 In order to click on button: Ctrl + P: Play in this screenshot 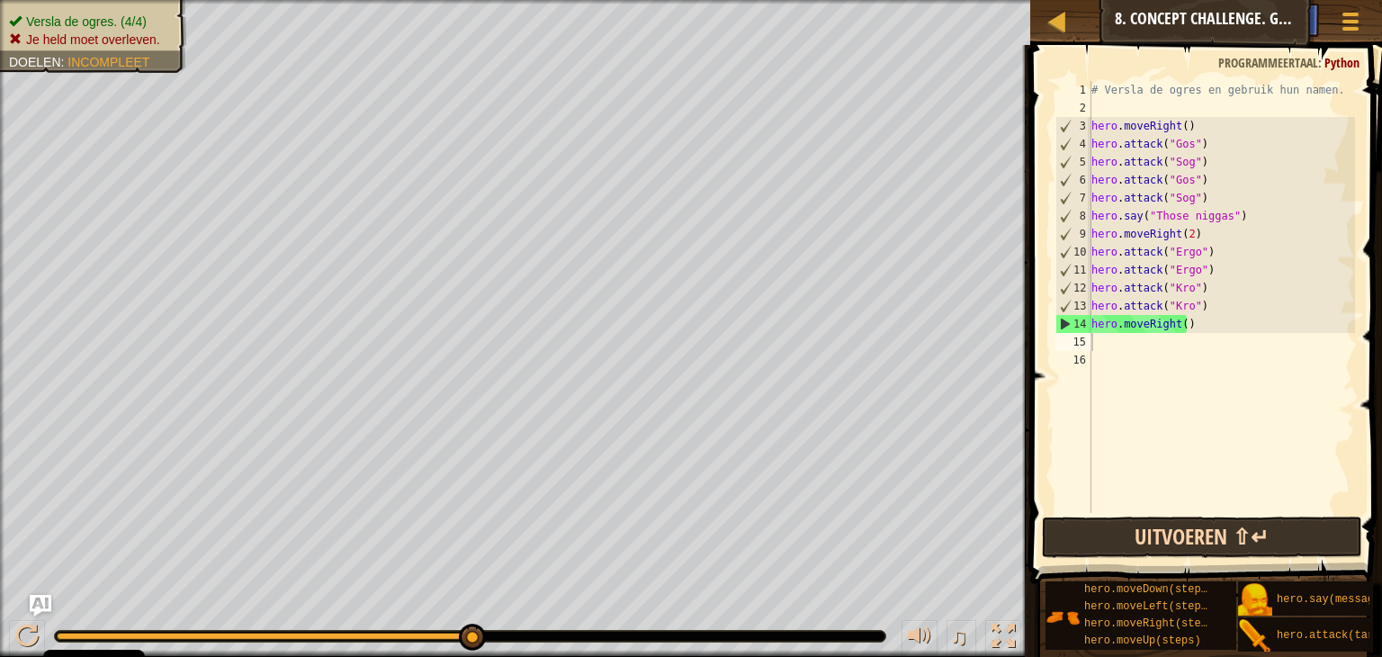, I will do `click(27, 638)`.